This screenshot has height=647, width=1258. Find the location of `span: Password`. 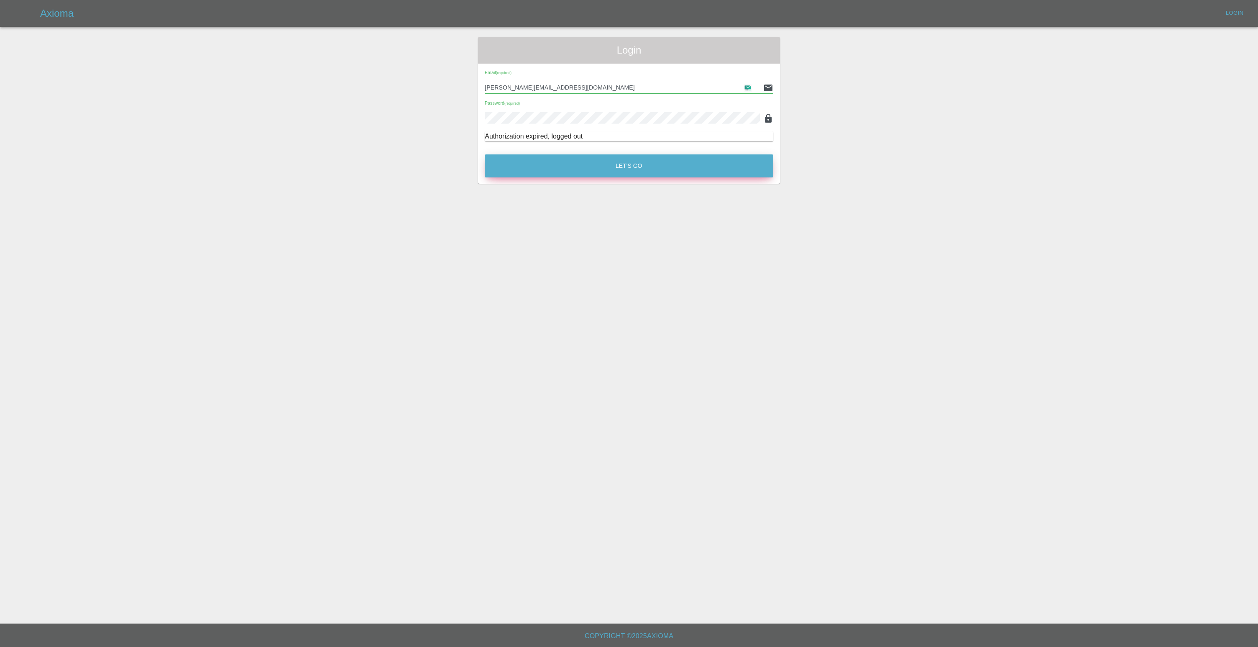

span: Password is located at coordinates (502, 103).